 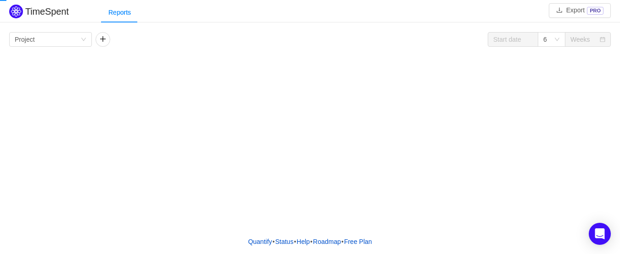 What do you see at coordinates (16, 11) in the screenshot?
I see `img: Quantify logo` at bounding box center [16, 11].